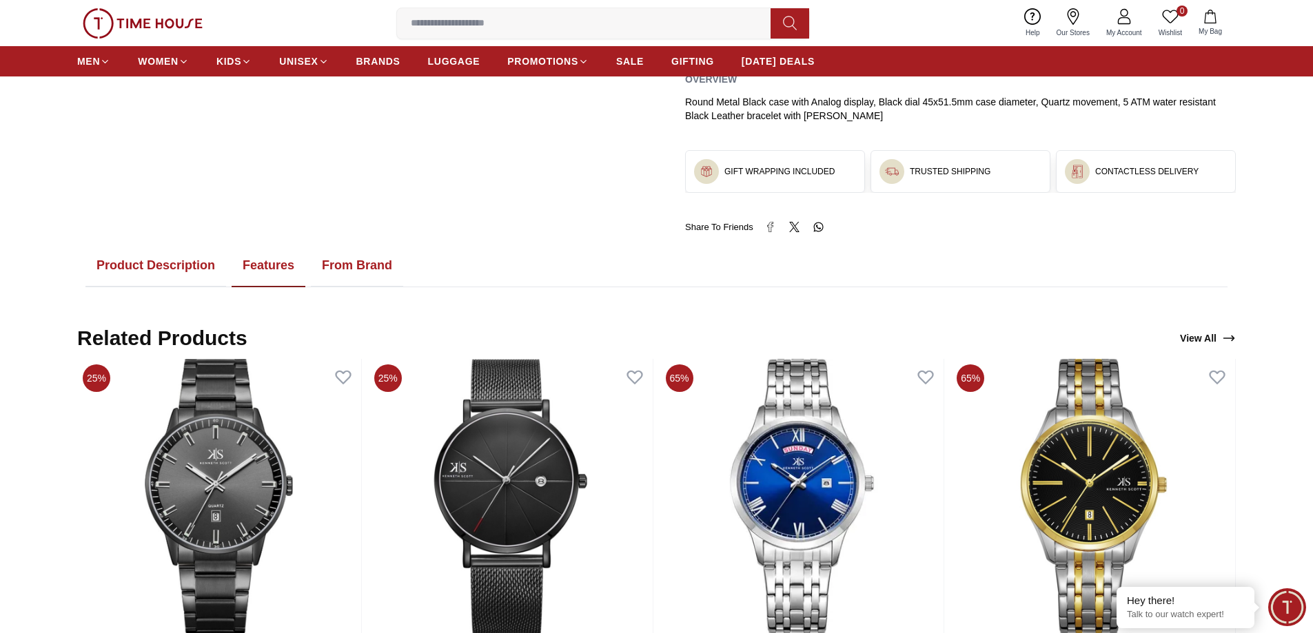 The height and width of the screenshot is (633, 1313). I want to click on span: My Bag, so click(1210, 31).